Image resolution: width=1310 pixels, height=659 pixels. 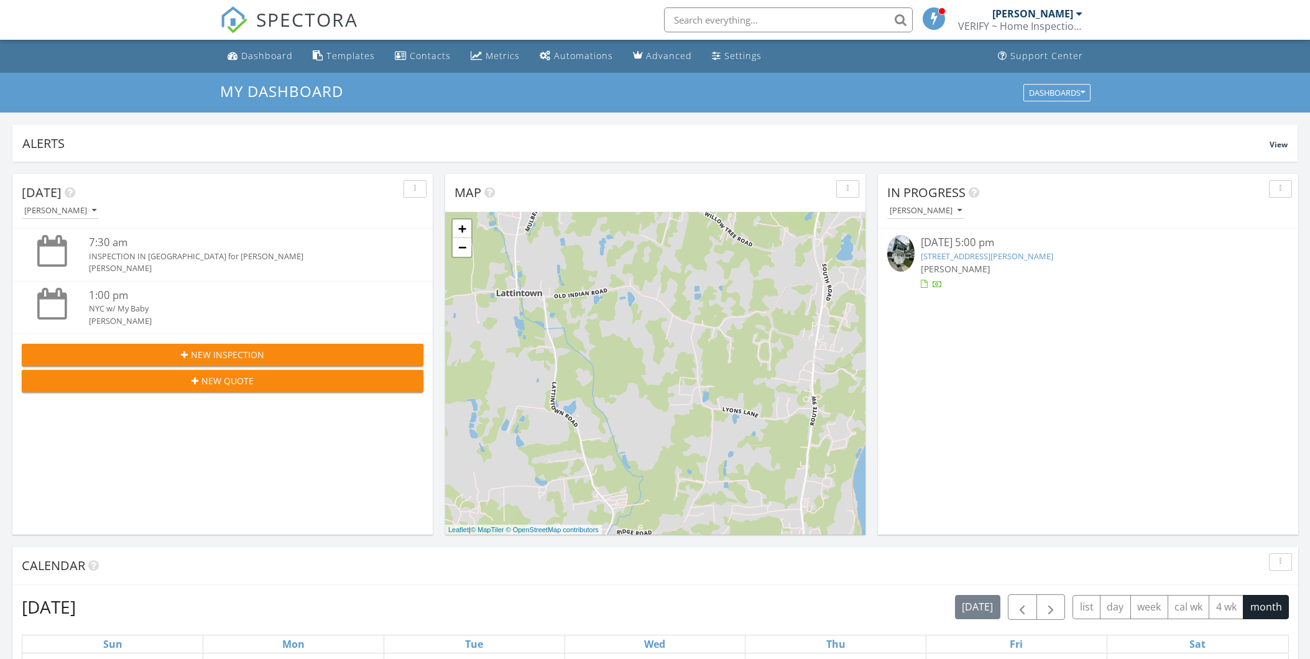 What do you see at coordinates (228, 381) in the screenshot?
I see `span: New Quote` at bounding box center [228, 381].